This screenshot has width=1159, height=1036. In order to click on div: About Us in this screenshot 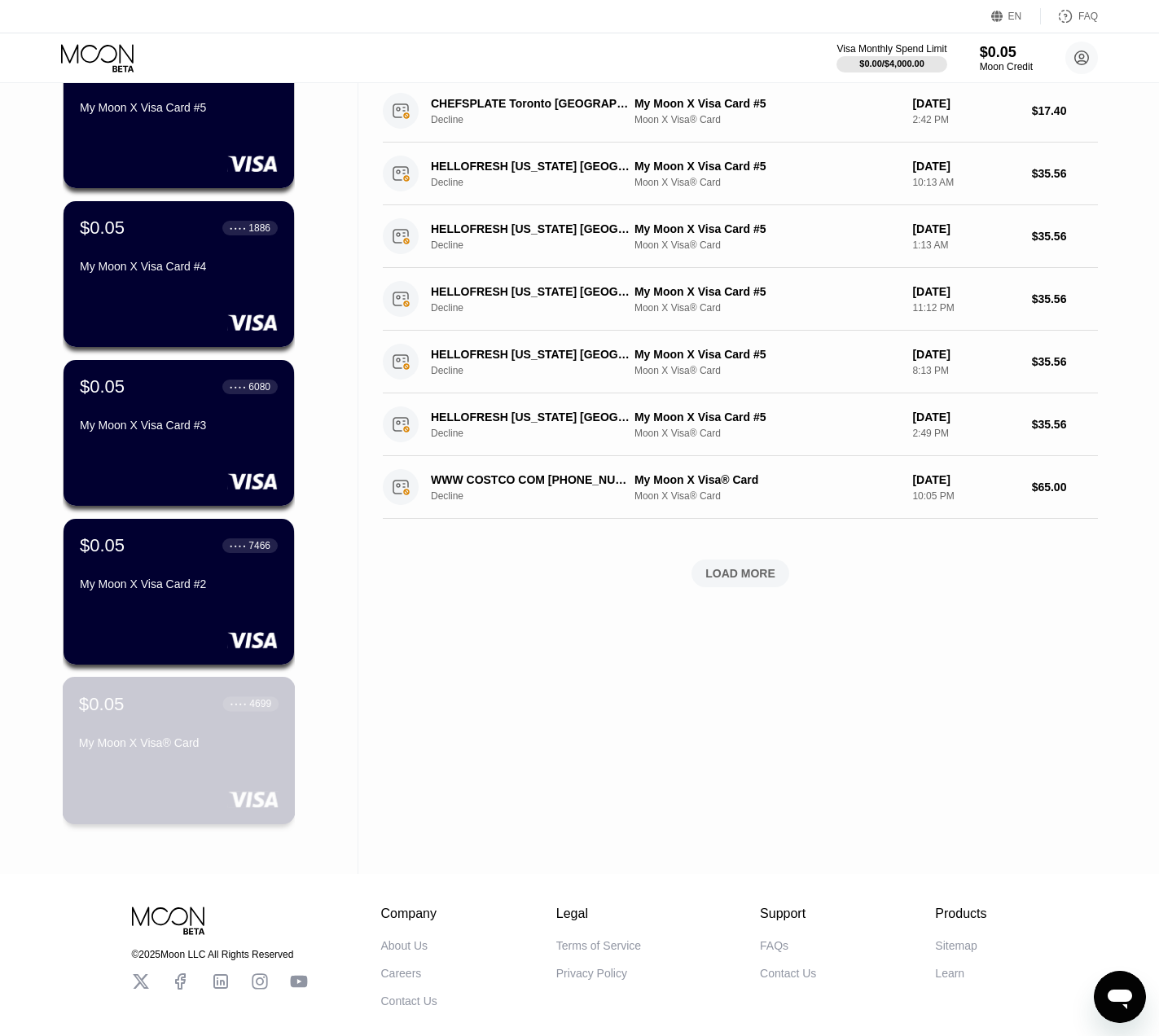, I will do `click(405, 946)`.